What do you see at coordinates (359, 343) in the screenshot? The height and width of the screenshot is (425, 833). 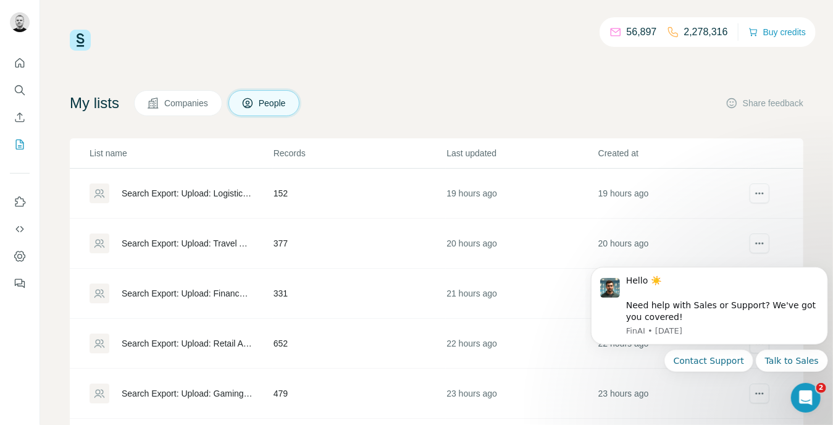 I see `td: 652` at bounding box center [359, 343].